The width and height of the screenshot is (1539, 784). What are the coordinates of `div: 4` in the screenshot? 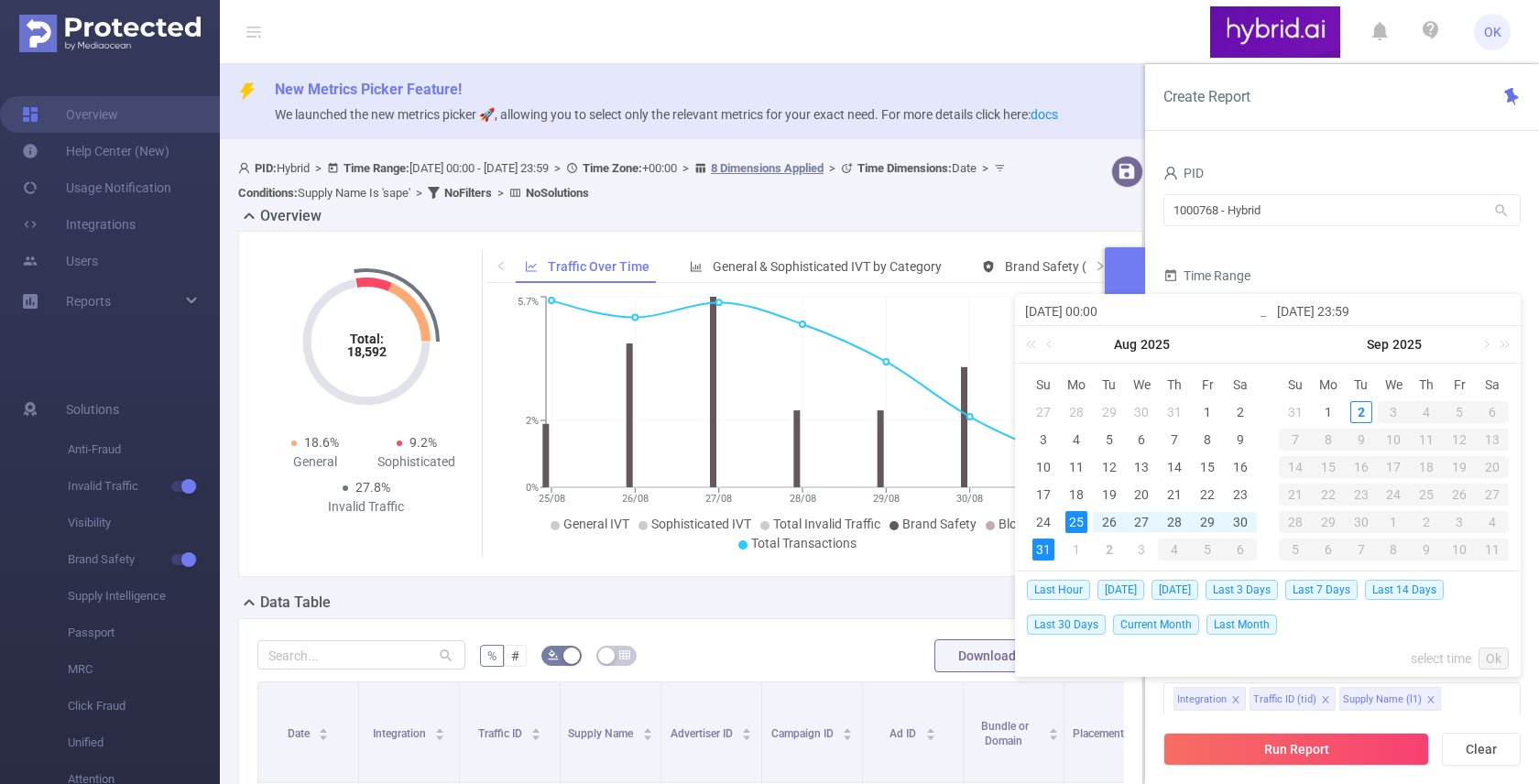 It's located at (1427, 412).